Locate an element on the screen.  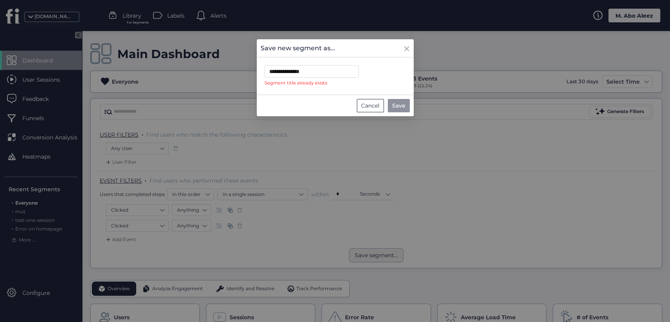
button: Close is located at coordinates (408, 47).